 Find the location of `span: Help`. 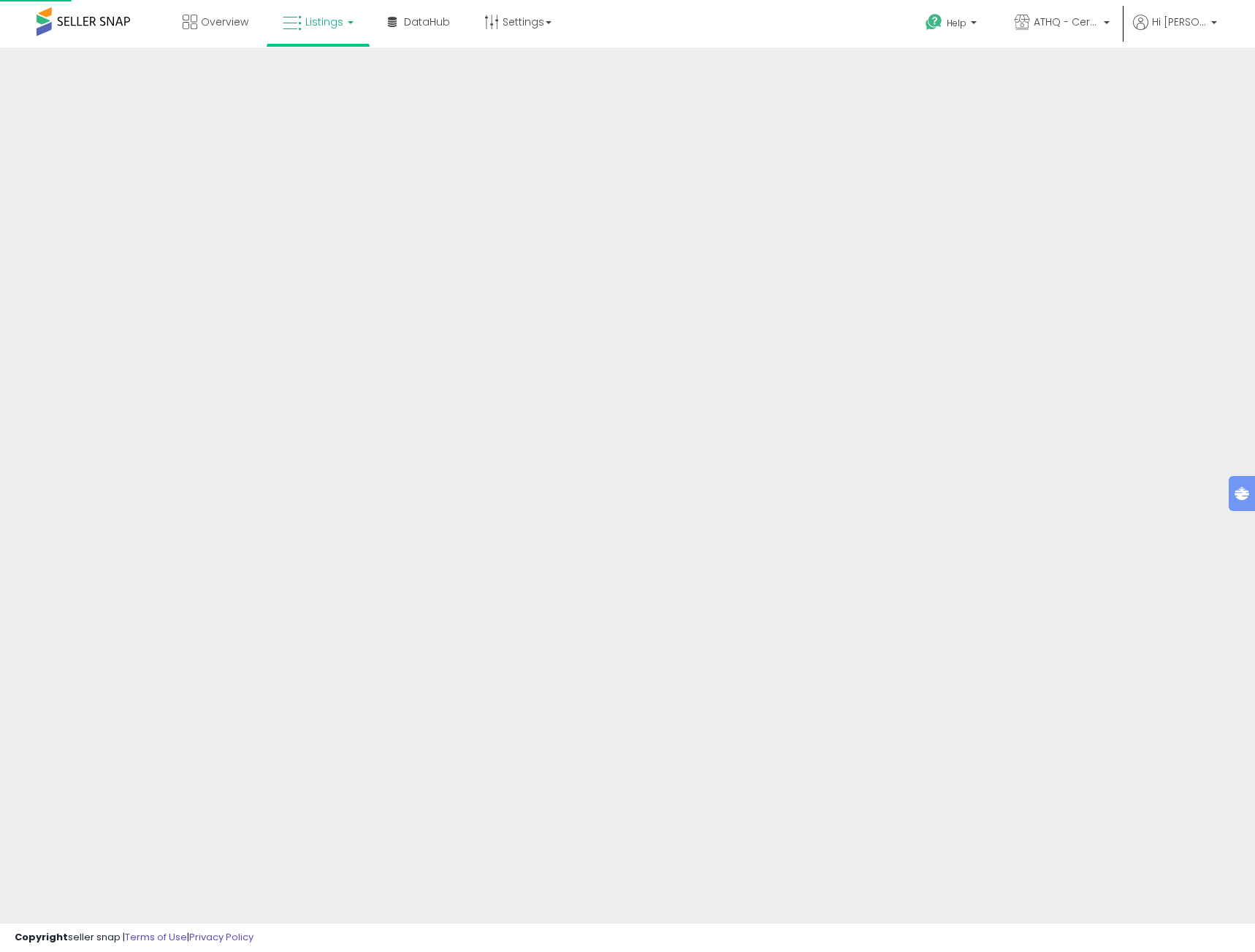

span: Help is located at coordinates (956, 23).